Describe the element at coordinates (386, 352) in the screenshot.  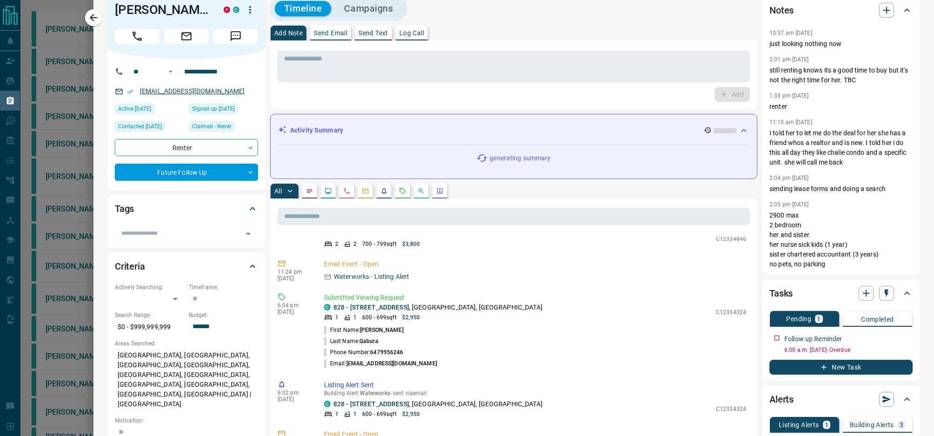
I see `span: 6479956246` at that location.